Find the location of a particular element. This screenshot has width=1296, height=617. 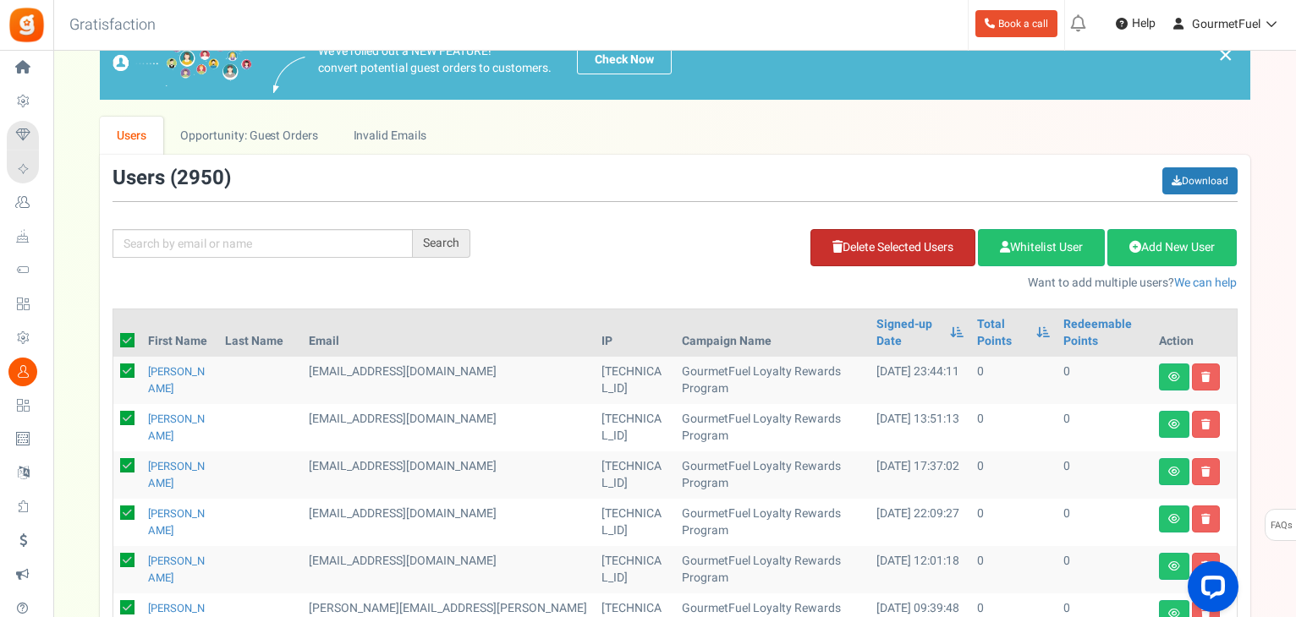

a: Check Now is located at coordinates (624, 59).